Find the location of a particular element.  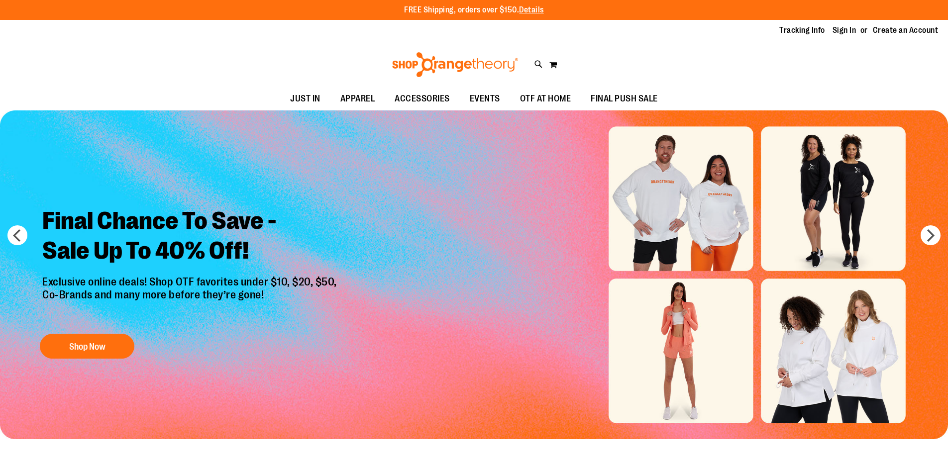

p: Exclusive online deals! Shop OTF favorites under $10, $20, $50, Co-Brands and many more before th... is located at coordinates (191, 300).